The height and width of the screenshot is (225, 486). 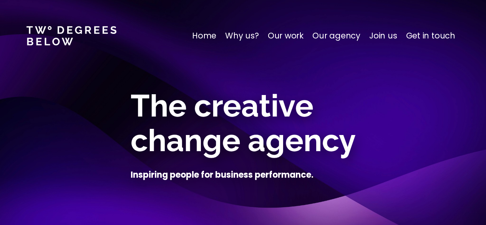 What do you see at coordinates (222, 175) in the screenshot?
I see `h4: Inspiring people for business performance.` at bounding box center [222, 175].